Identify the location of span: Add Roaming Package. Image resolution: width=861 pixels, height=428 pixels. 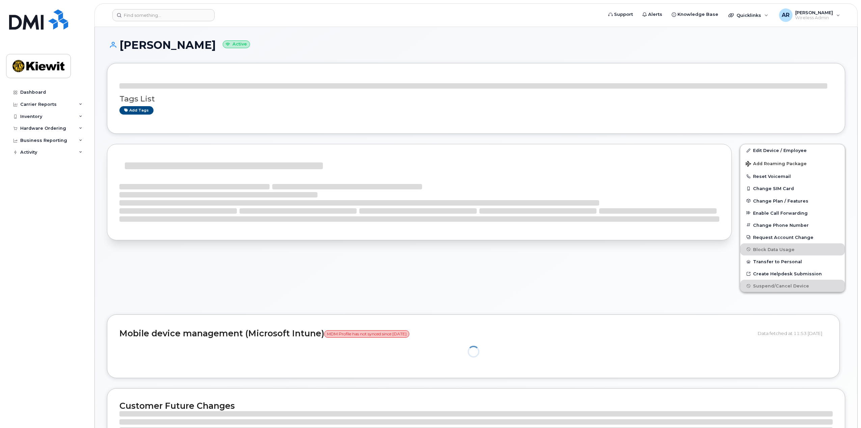
(776, 164).